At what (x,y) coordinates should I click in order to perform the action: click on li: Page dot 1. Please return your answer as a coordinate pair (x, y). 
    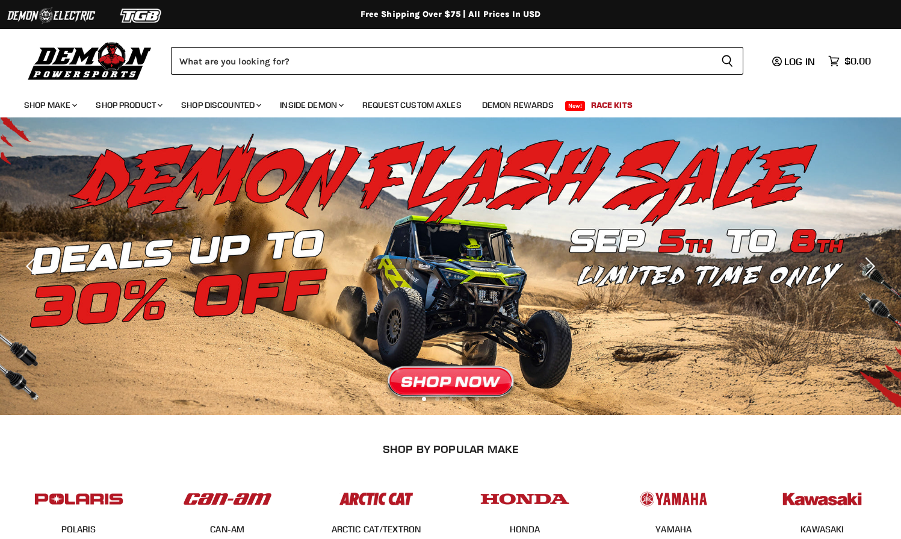
    Looking at the image, I should click on (424, 398).